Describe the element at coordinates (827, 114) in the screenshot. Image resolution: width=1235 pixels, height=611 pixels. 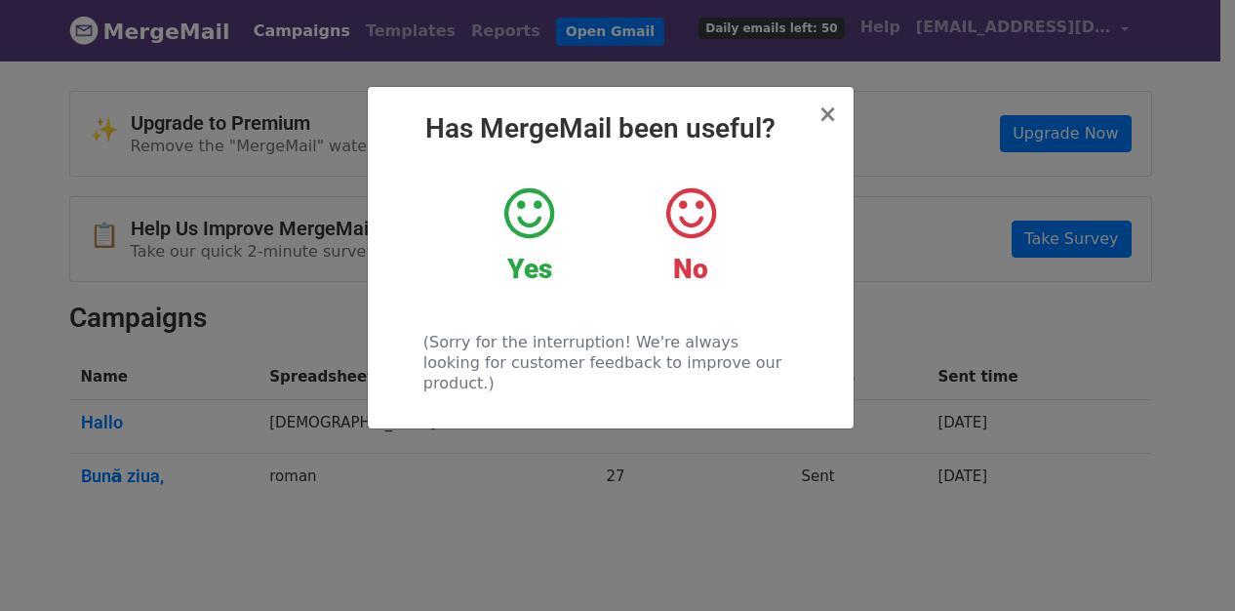
I see `button: Close` at that location.